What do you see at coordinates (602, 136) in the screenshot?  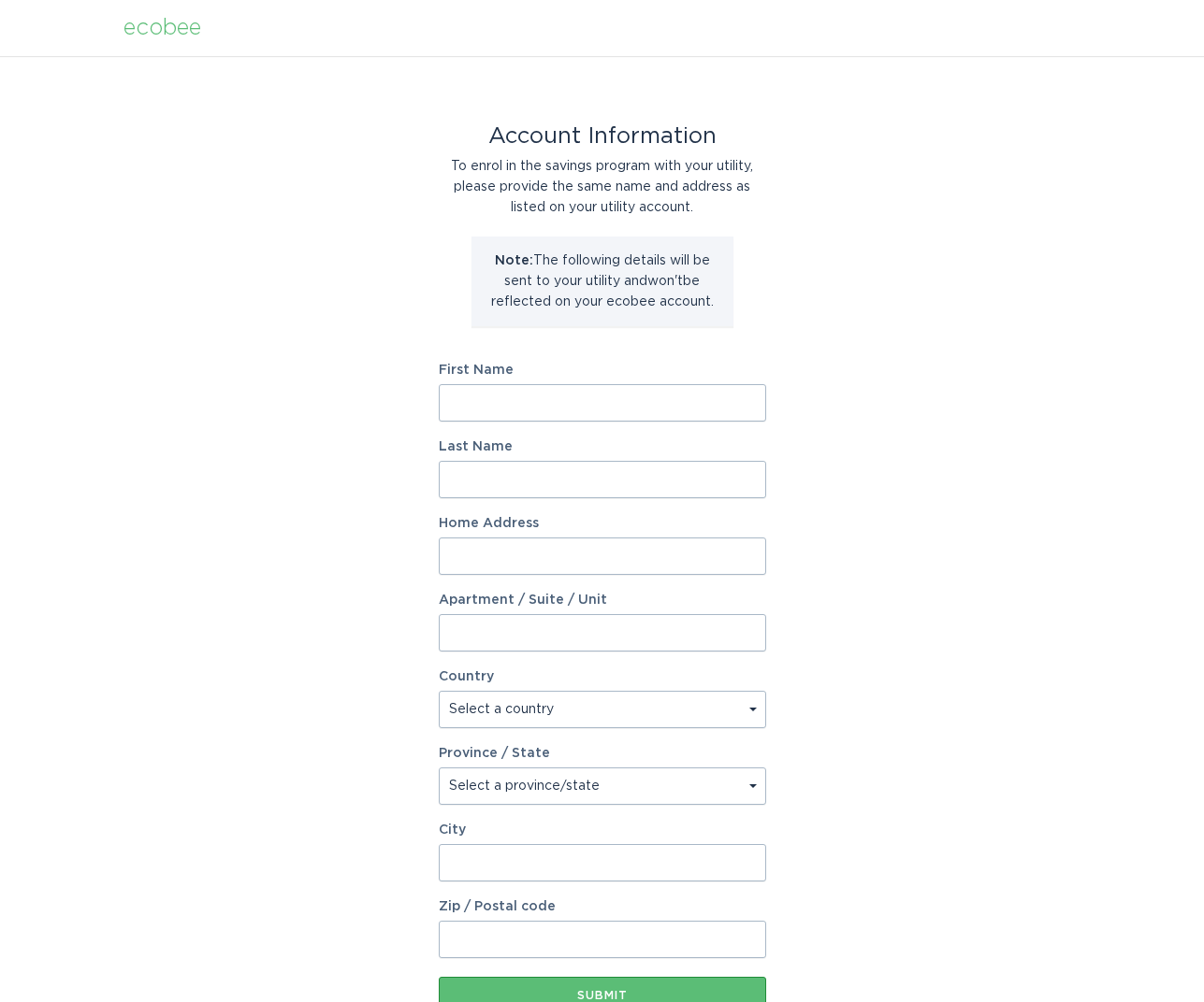 I see `div: Account Information` at bounding box center [602, 136].